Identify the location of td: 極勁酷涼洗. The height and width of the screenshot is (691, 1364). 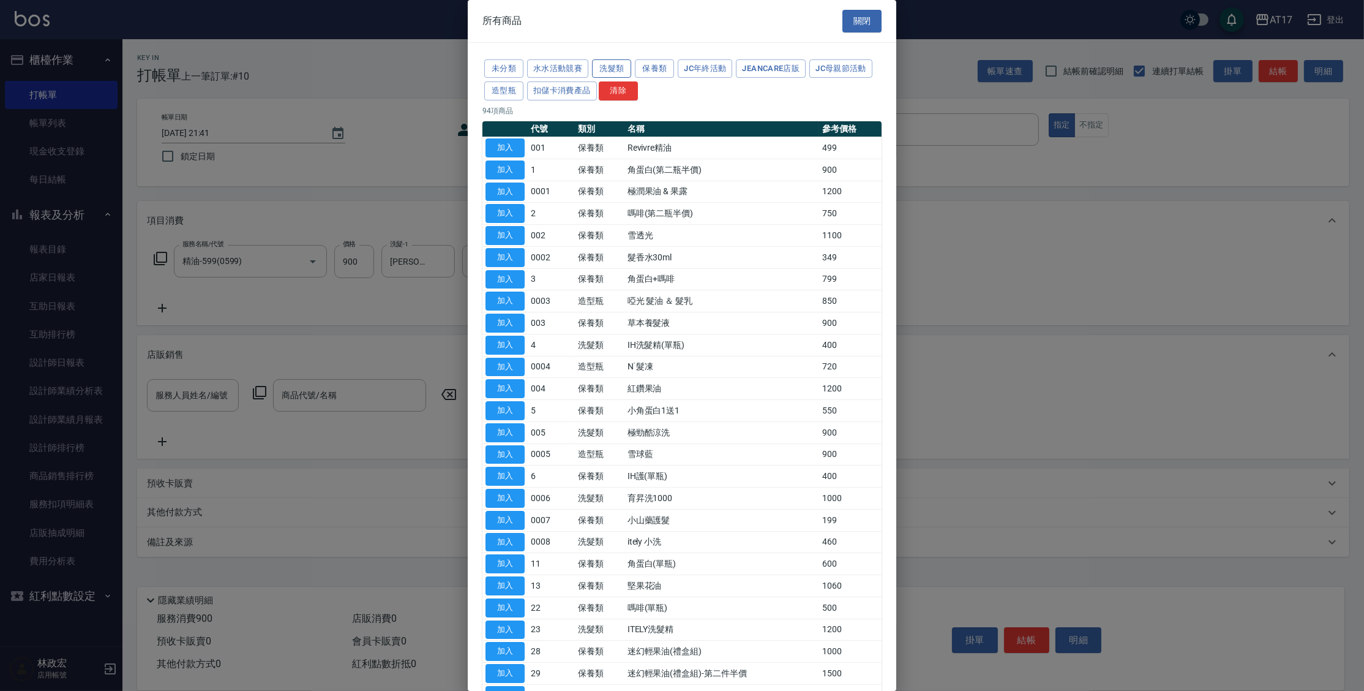
(722, 432).